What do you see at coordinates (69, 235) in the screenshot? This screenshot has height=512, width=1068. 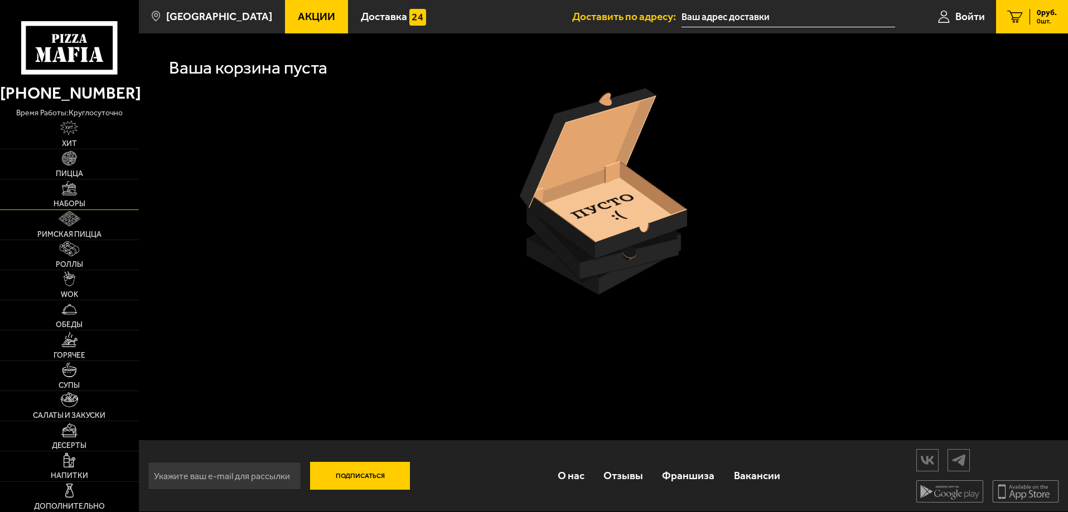 I see `span: Римская пицца` at bounding box center [69, 235].